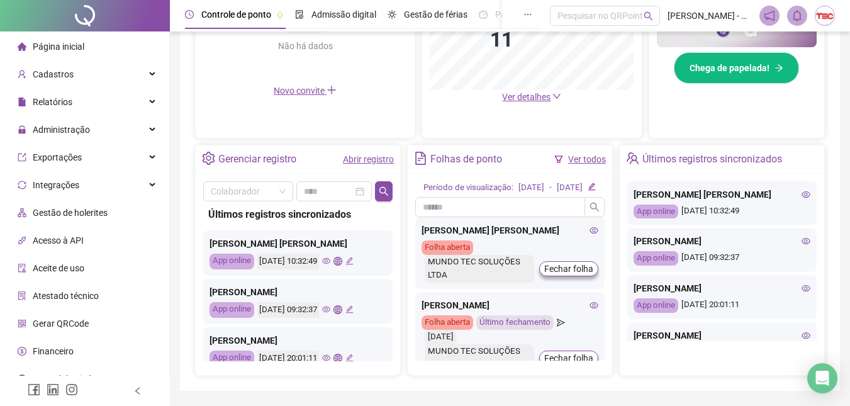 Image resolution: width=850 pixels, height=406 pixels. I want to click on span: Novo convite, so click(305, 91).